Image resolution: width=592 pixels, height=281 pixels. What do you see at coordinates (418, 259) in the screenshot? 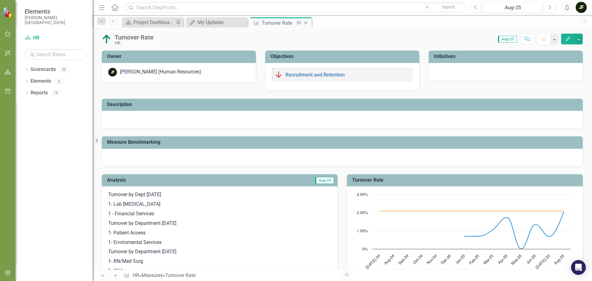
I see `text: Oct-24` at bounding box center [418, 259].